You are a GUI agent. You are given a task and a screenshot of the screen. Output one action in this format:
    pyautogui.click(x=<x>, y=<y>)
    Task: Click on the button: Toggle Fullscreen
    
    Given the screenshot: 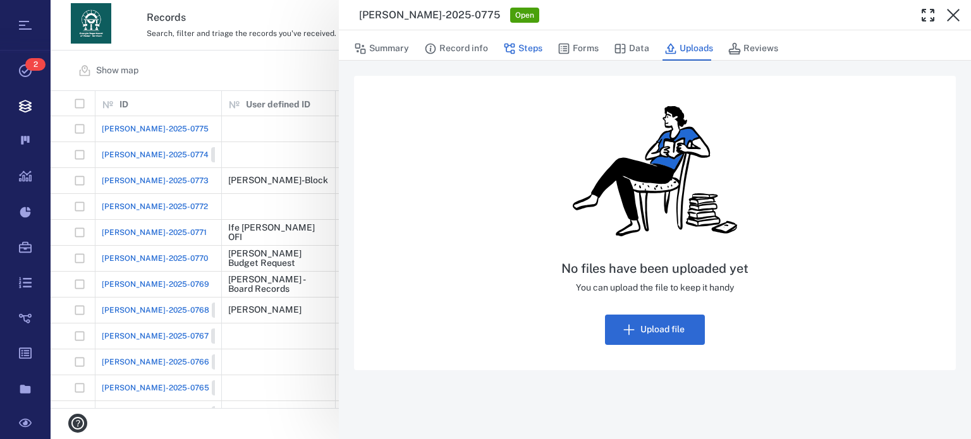 What is the action you would take?
    pyautogui.click(x=928, y=15)
    